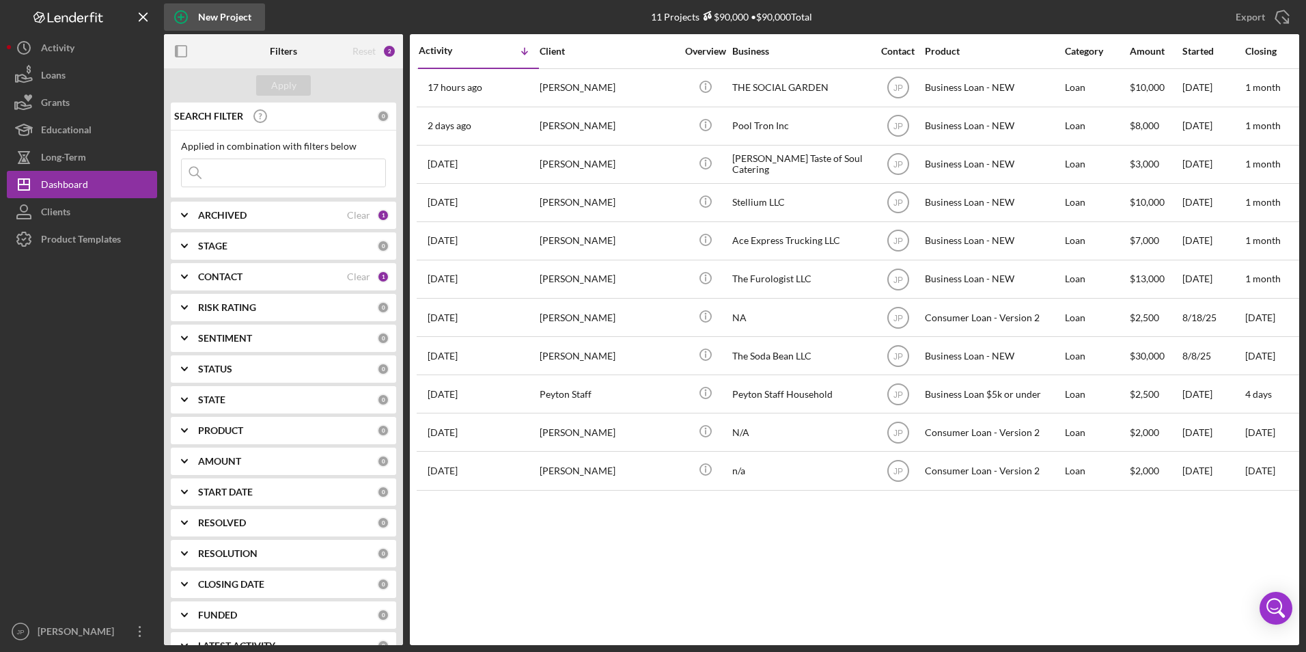 Image resolution: width=1306 pixels, height=652 pixels. I want to click on a: Dashboard, so click(82, 184).